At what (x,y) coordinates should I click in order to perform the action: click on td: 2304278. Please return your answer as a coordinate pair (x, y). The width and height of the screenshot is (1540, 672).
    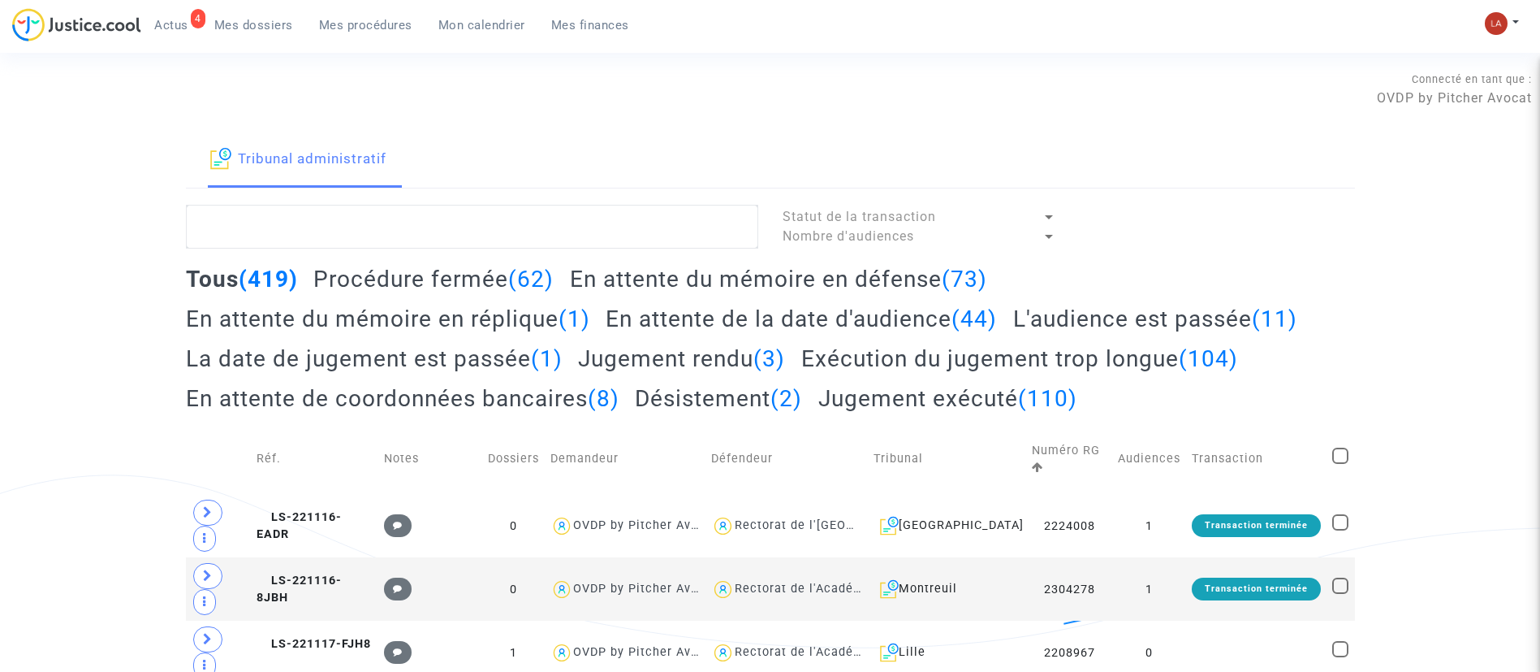
    Looking at the image, I should click on (1069, 589).